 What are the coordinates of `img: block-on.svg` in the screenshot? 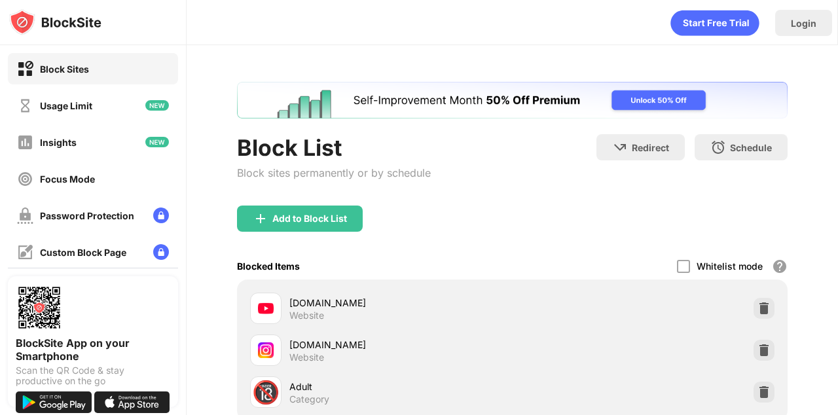 It's located at (25, 69).